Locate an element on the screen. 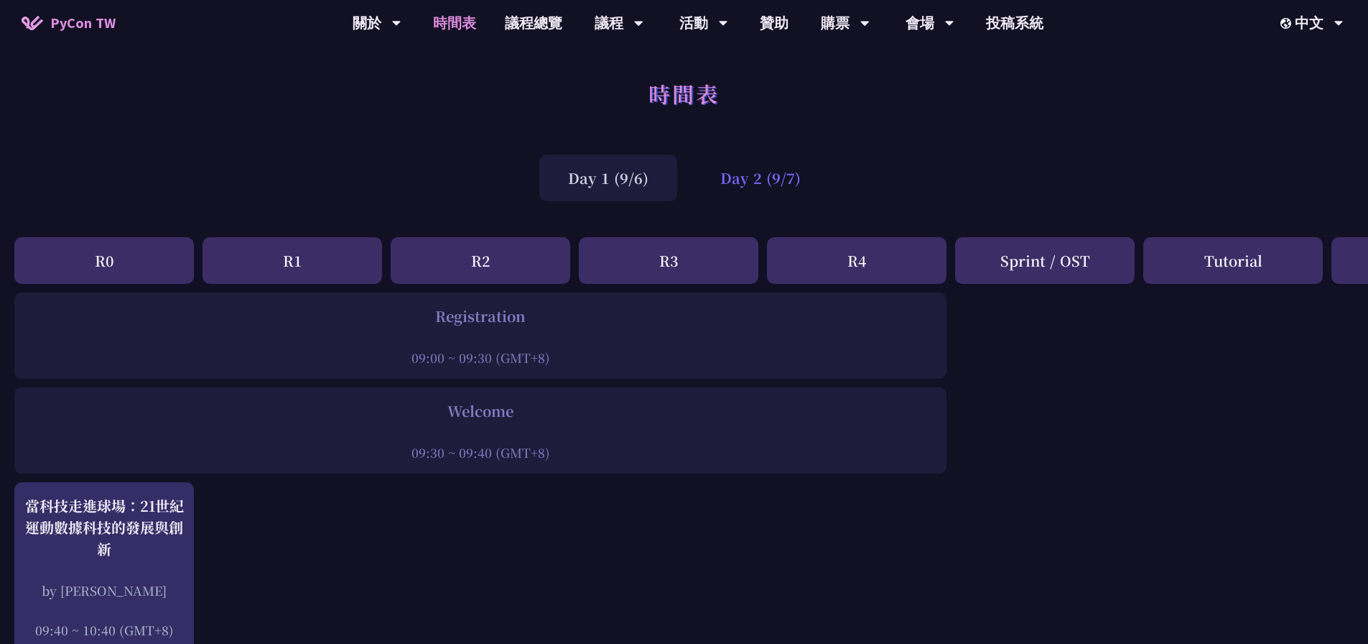 Image resolution: width=1368 pixels, height=644 pixels. h1: 時間表 is located at coordinates (684, 93).